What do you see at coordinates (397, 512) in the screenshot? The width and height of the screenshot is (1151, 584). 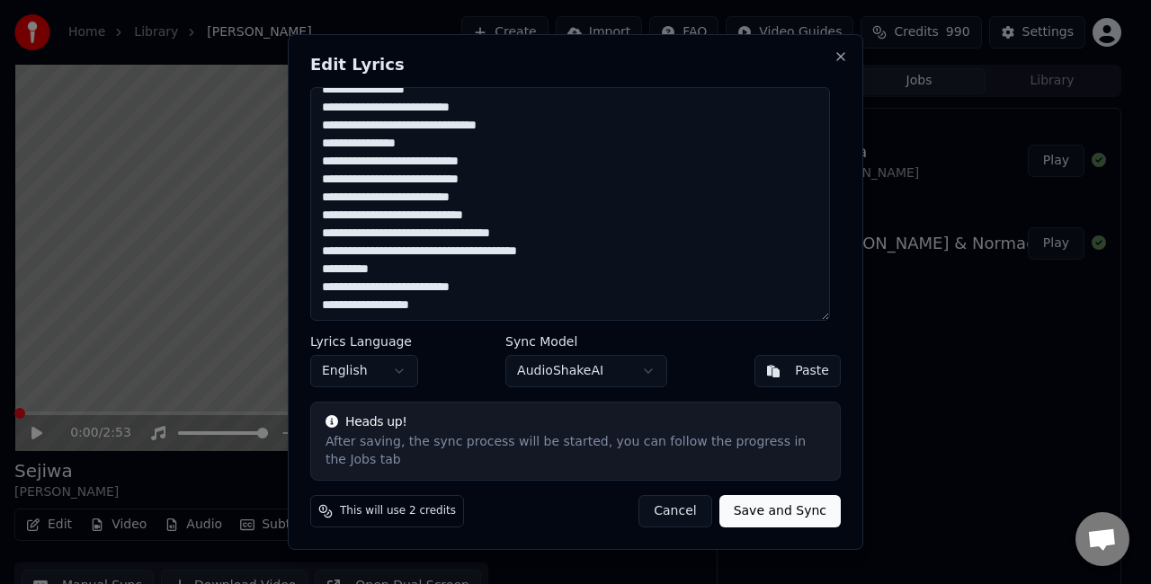 I see `span: This will use 2 credits` at bounding box center [397, 512].